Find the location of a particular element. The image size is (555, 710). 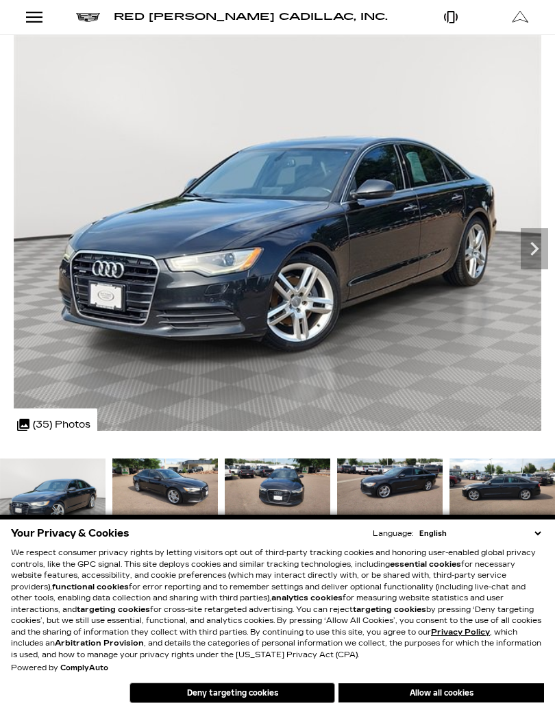

img: Used 2015 Black Audi 2.0T Premium Plus image 2 is located at coordinates (165, 488).